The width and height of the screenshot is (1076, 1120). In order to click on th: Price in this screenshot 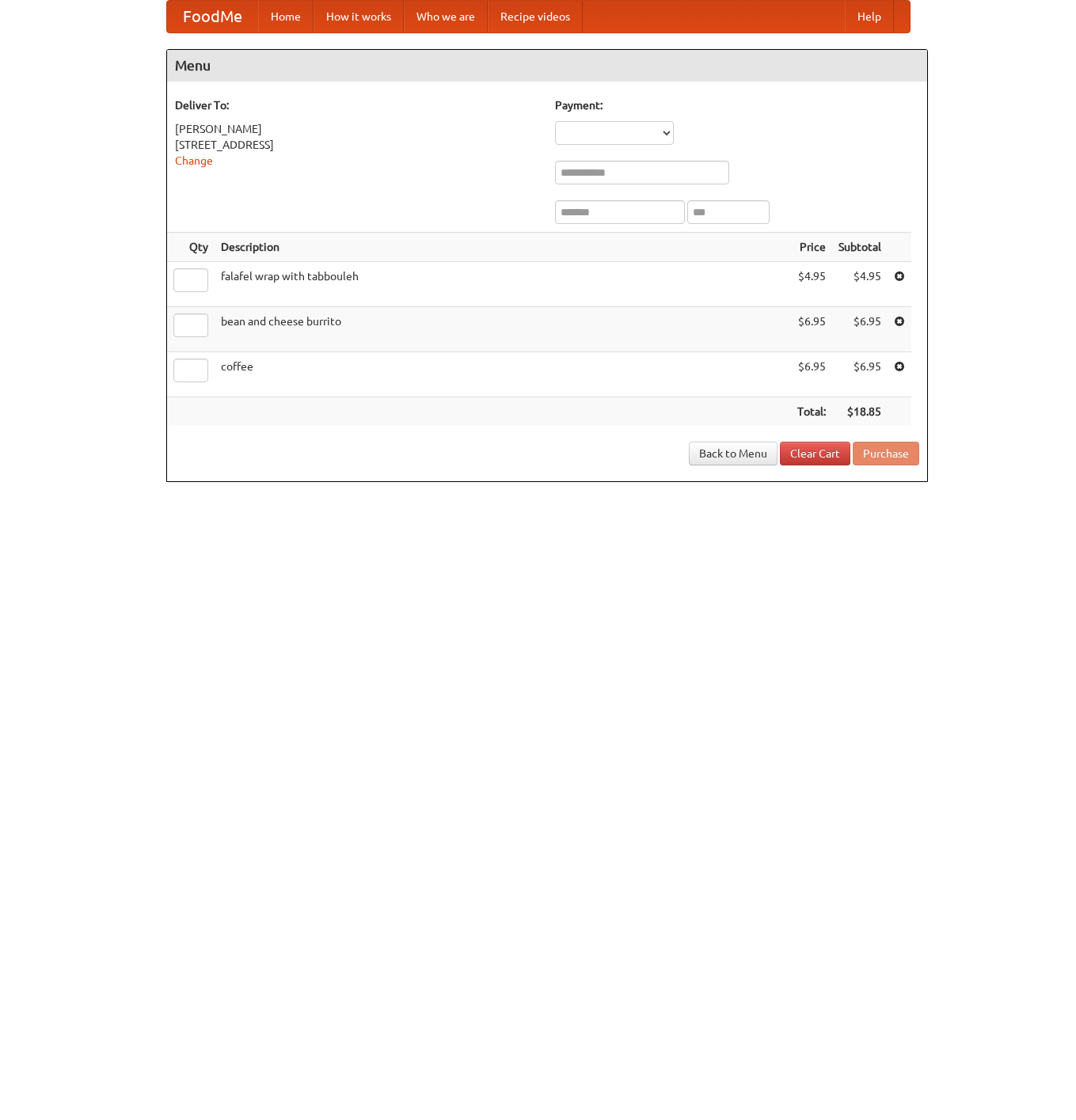, I will do `click(811, 247)`.